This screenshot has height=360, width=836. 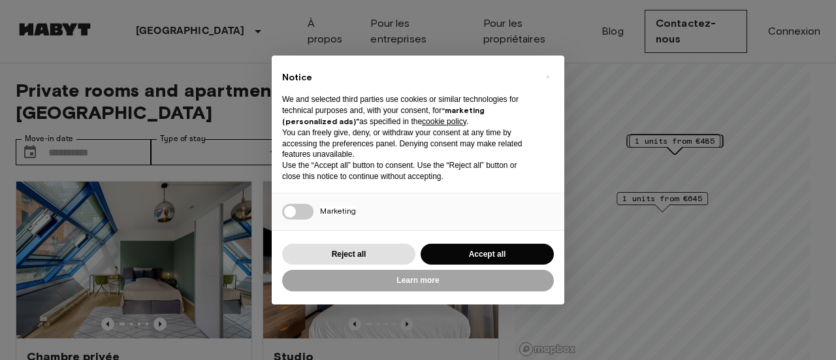 What do you see at coordinates (408, 78) in the screenshot?
I see `h2: Notice` at bounding box center [408, 78].